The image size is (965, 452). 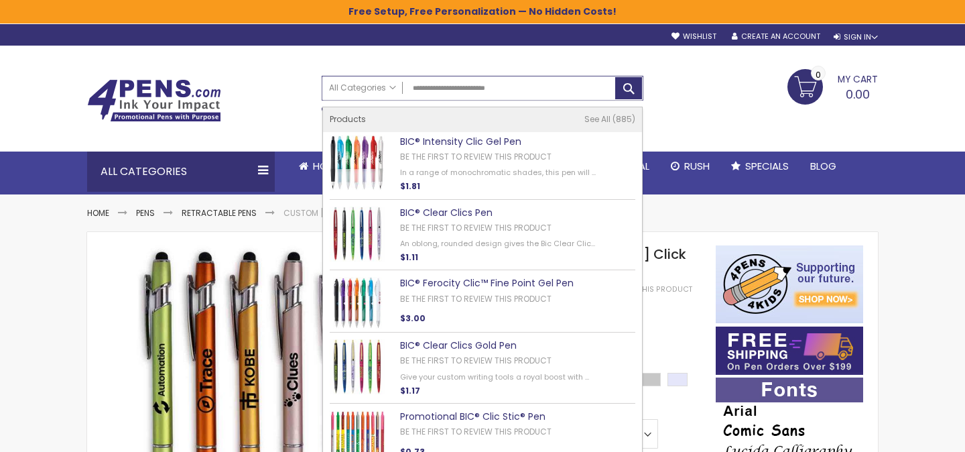 What do you see at coordinates (678, 379) in the screenshot?
I see `div: Lavender` at bounding box center [678, 379].